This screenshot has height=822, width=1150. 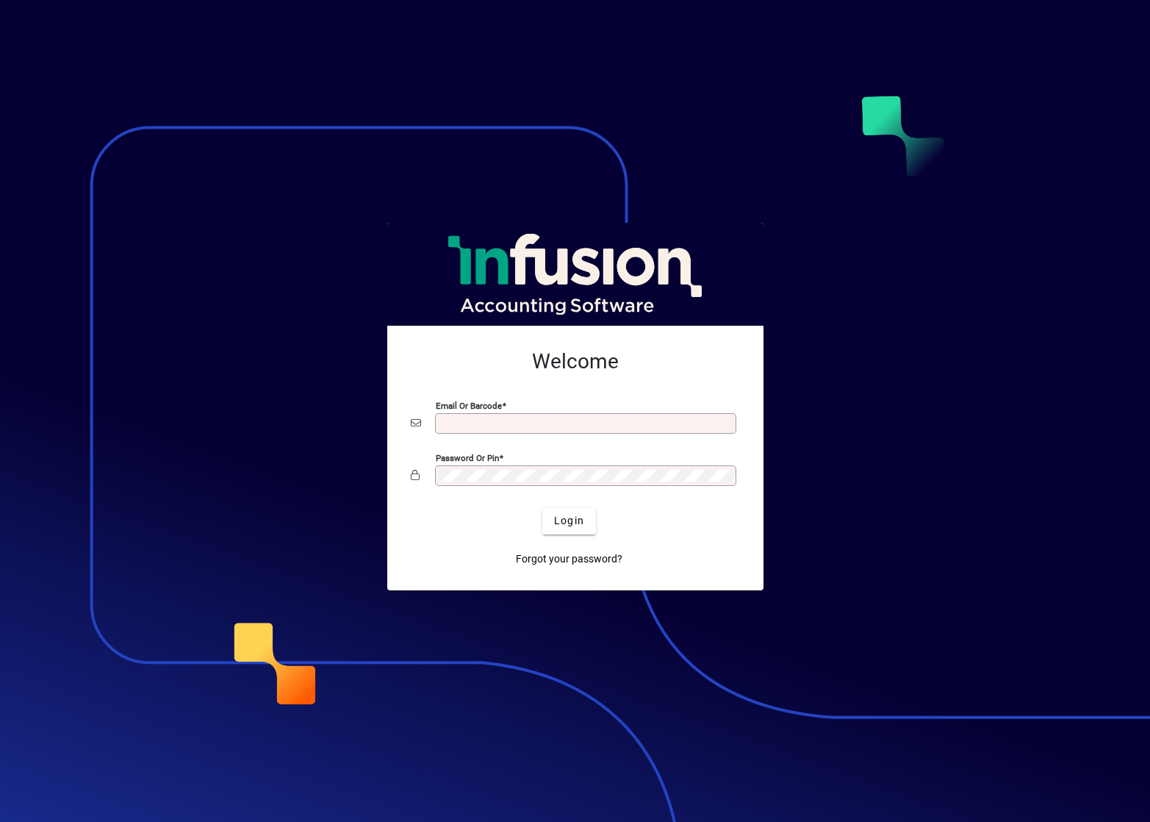 What do you see at coordinates (575, 362) in the screenshot?
I see `h2: Welcome` at bounding box center [575, 362].